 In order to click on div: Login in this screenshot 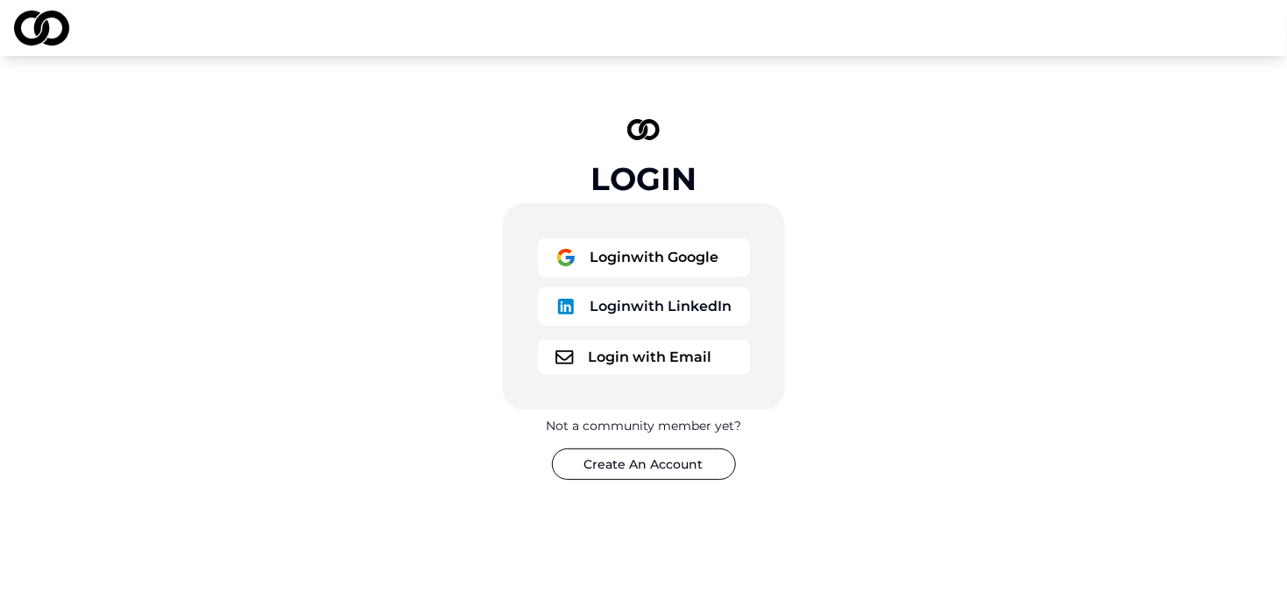, I will do `click(643, 179)`.